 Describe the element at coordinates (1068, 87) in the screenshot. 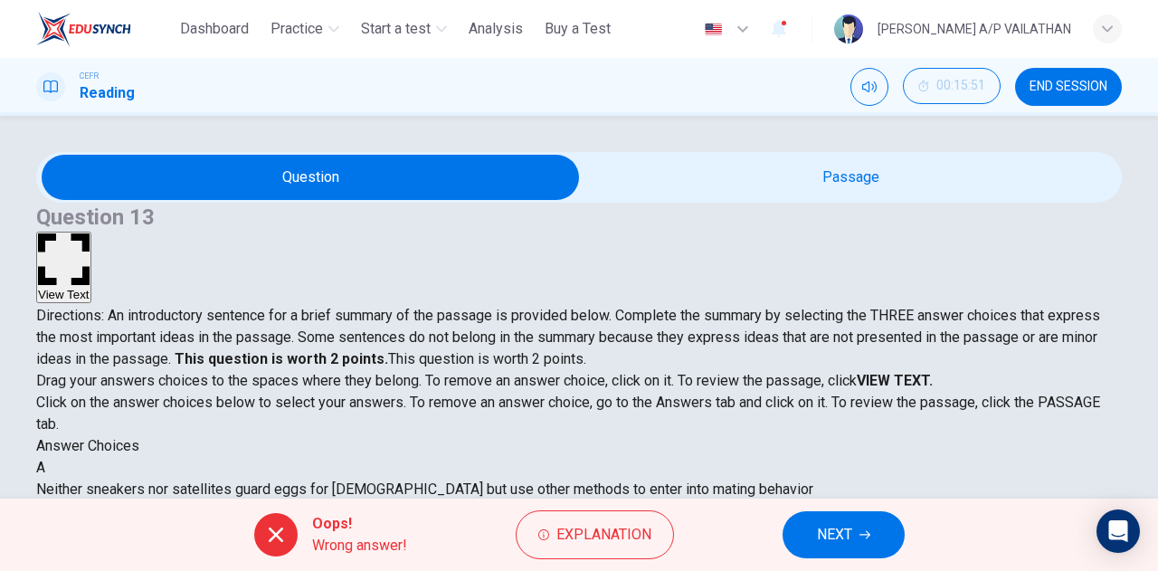

I see `span: END SESSION` at that location.